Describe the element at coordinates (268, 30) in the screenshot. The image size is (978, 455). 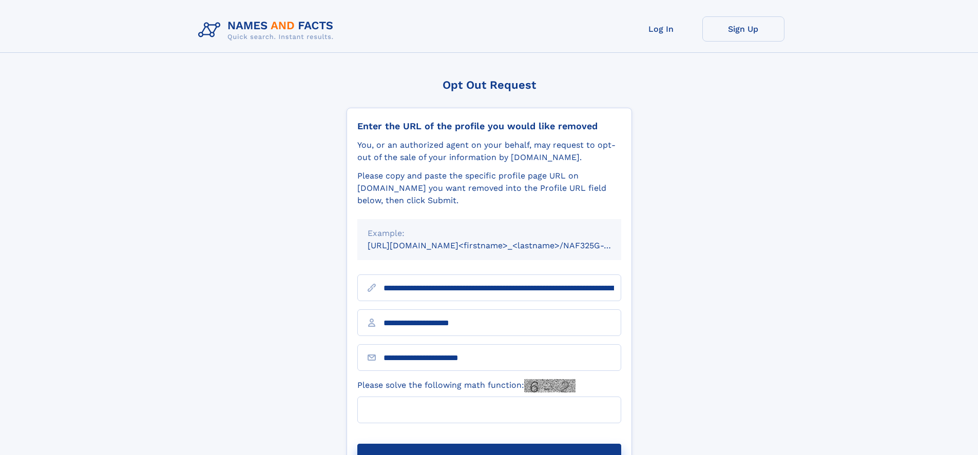
I see `img: Logo Names and Facts` at that location.